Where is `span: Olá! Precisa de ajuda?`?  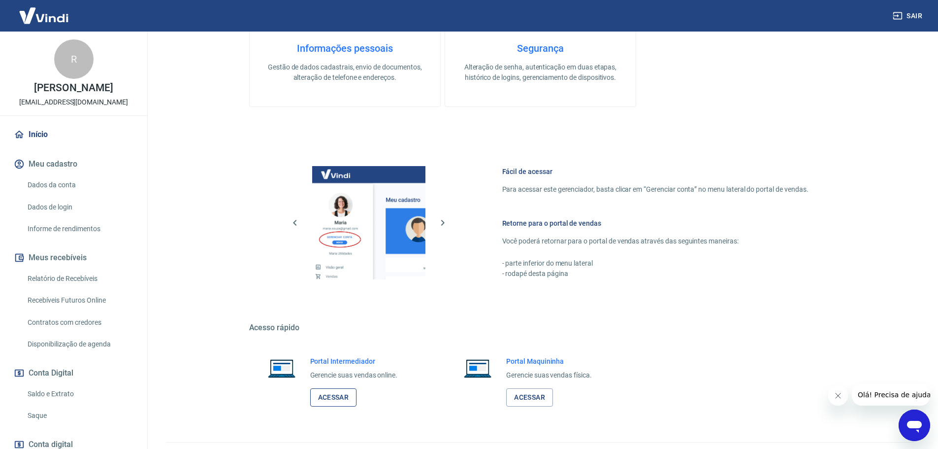
span: Olá! Precisa de ajuda? is located at coordinates (44, 11).